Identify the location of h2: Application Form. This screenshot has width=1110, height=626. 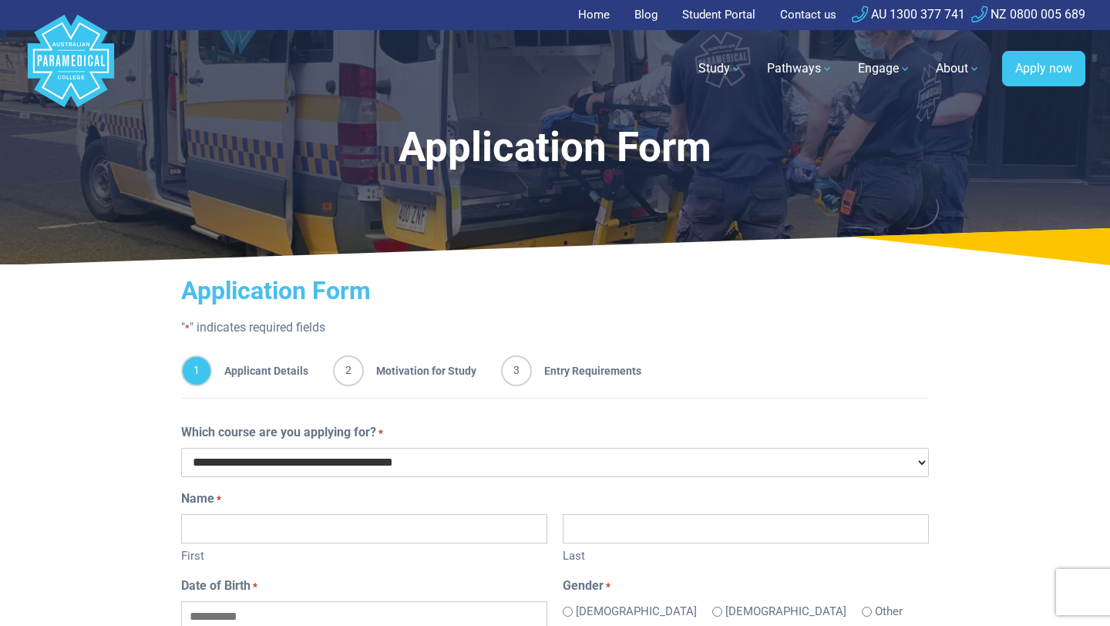
(555, 291).